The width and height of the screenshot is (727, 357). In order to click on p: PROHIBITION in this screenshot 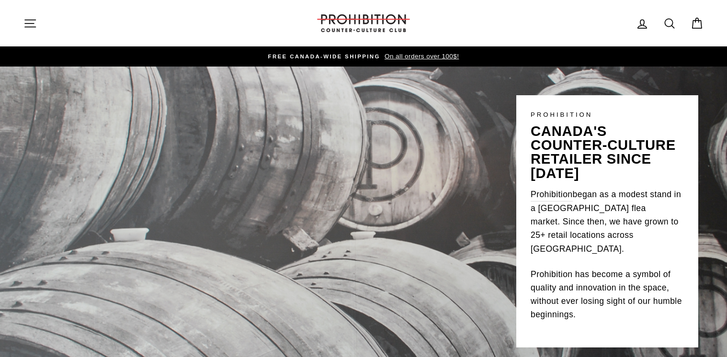, I will do `click(608, 115)`.